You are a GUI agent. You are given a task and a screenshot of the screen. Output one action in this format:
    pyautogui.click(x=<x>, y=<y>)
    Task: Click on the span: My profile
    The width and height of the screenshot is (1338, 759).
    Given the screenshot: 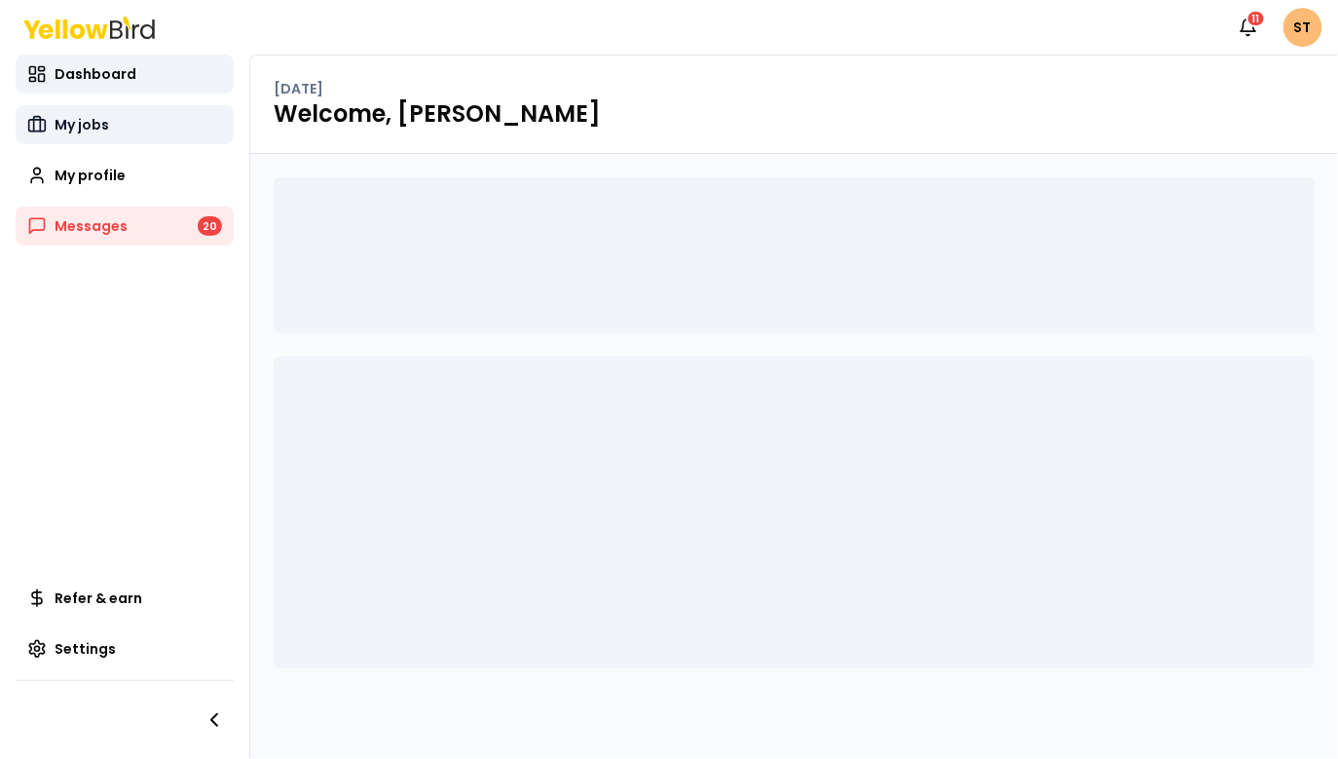 What is the action you would take?
    pyautogui.click(x=90, y=175)
    